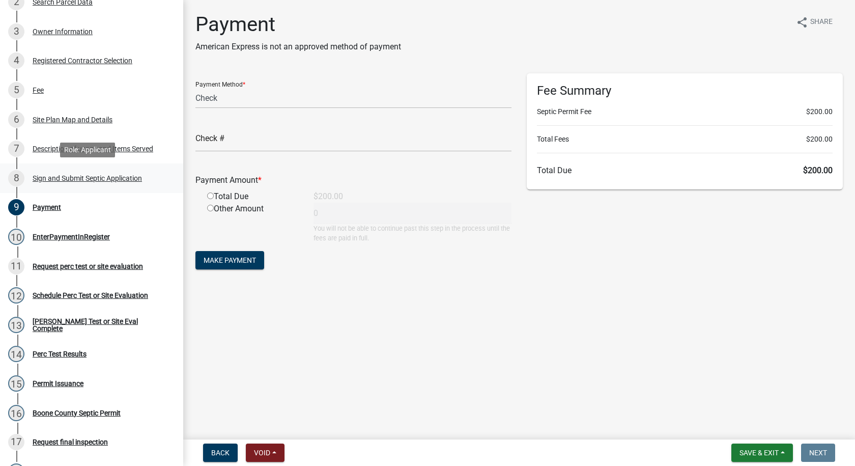  What do you see at coordinates (262, 453) in the screenshot?
I see `span: Void` at bounding box center [262, 453].